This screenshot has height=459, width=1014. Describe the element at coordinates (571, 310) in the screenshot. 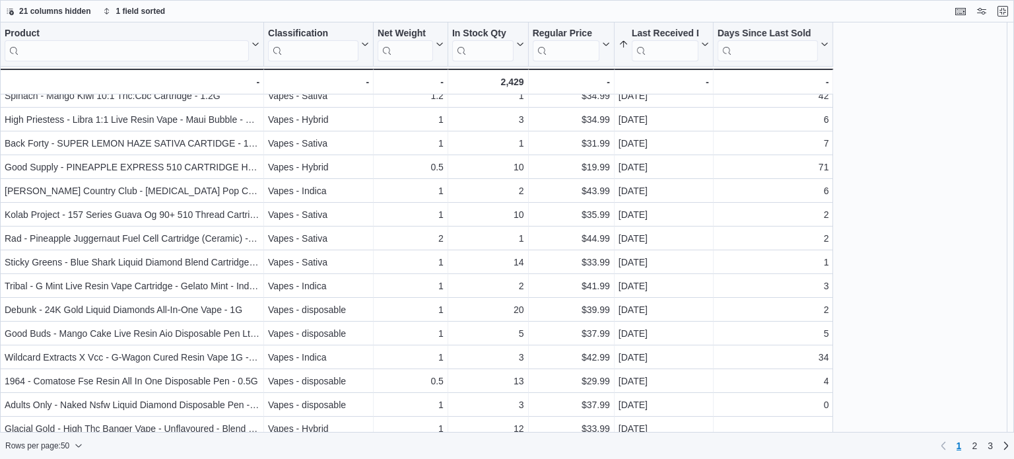

I see `div: $39.99` at that location.